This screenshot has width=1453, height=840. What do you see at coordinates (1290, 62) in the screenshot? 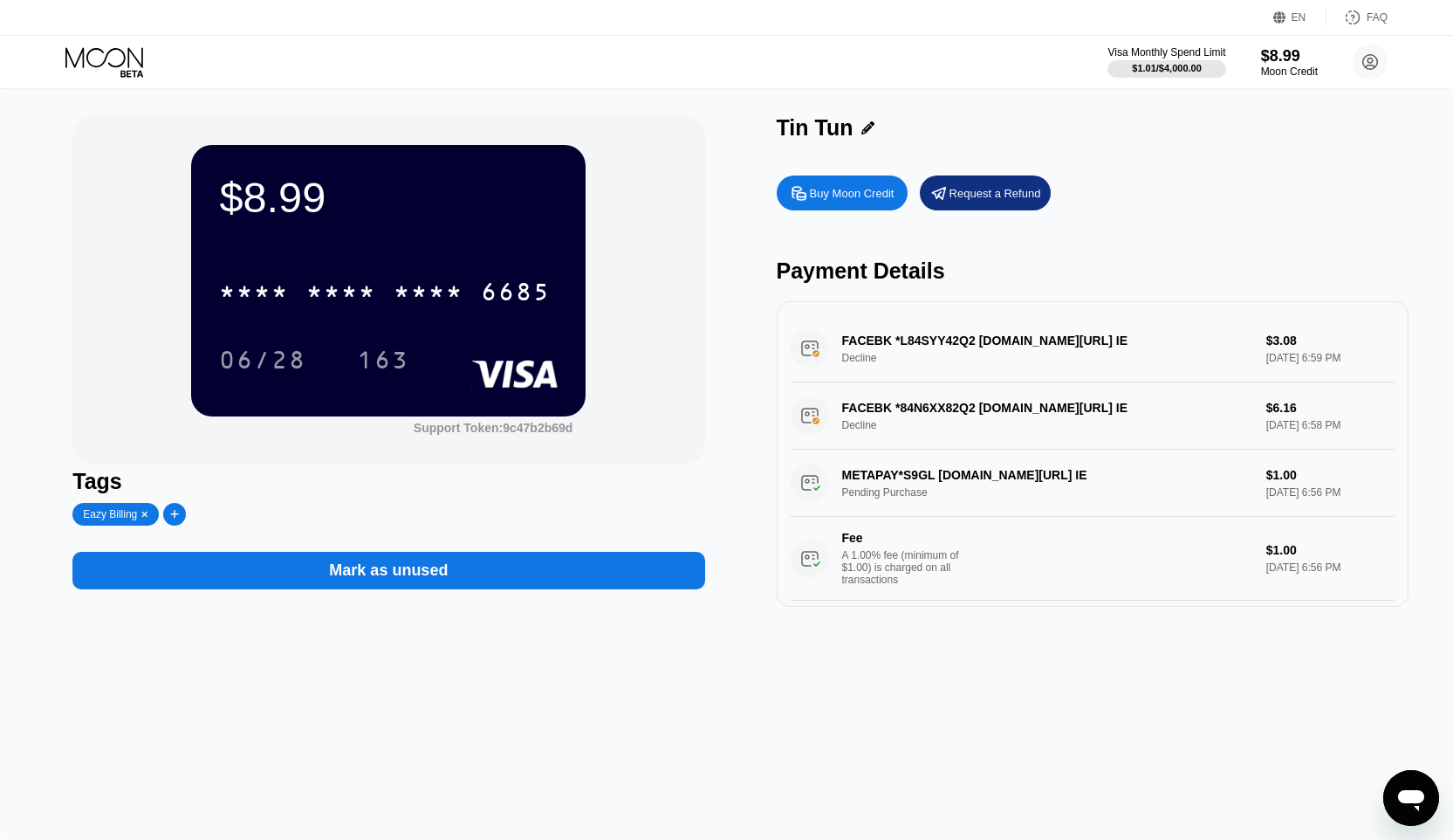
I see `div: $8.99Moon Credit` at bounding box center [1290, 62].